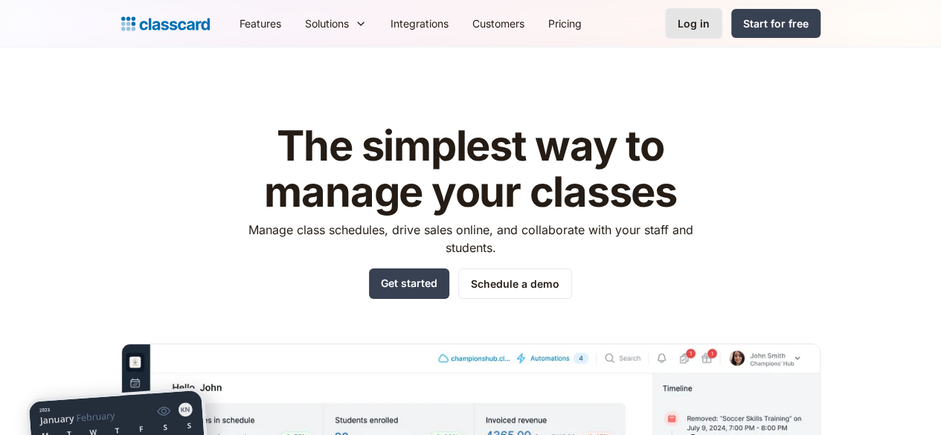 This screenshot has height=435, width=941. What do you see at coordinates (565, 23) in the screenshot?
I see `a: Pricing` at bounding box center [565, 23].